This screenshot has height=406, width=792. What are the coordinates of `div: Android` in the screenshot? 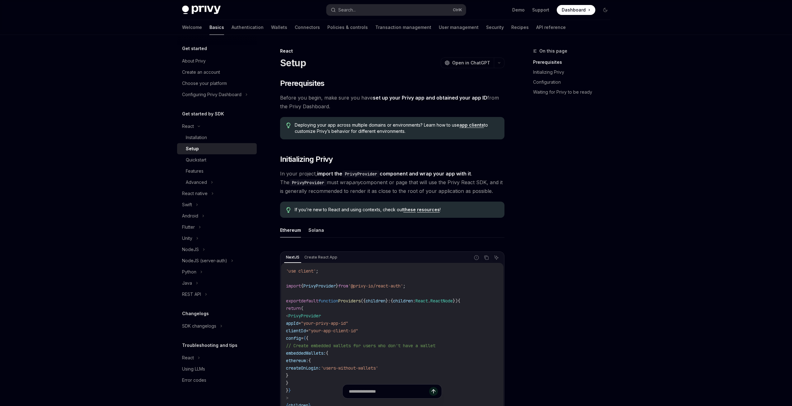 It's located at (190, 216).